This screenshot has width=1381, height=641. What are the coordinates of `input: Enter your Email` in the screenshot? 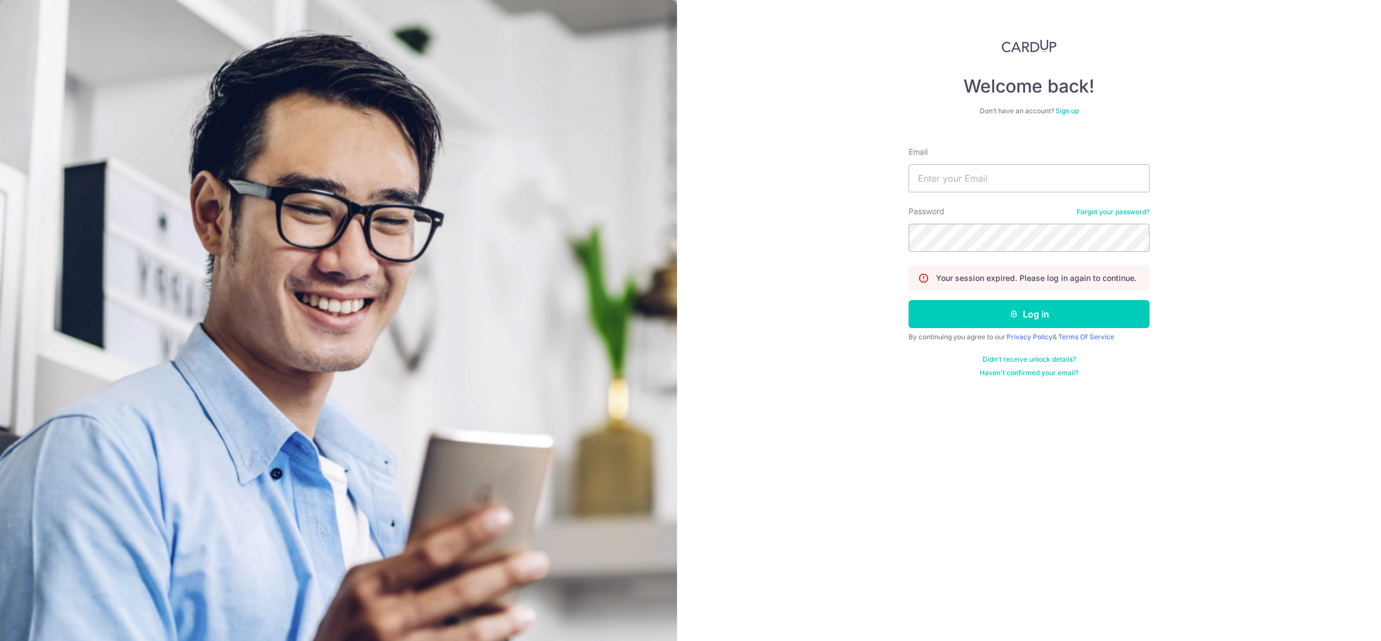 It's located at (1029, 178).